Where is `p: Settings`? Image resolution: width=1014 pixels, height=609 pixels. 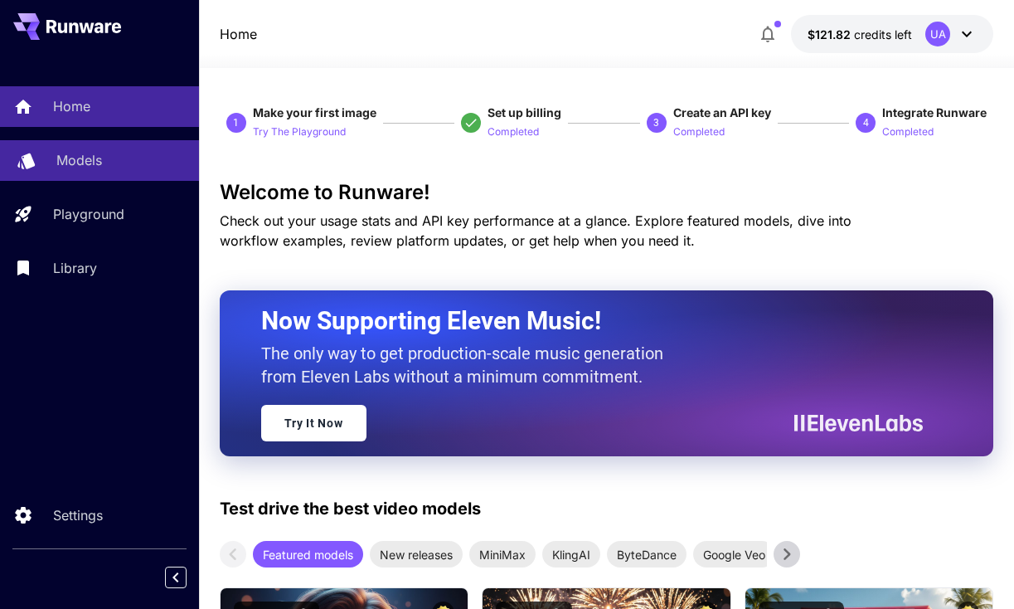
p: Settings is located at coordinates (78, 515).